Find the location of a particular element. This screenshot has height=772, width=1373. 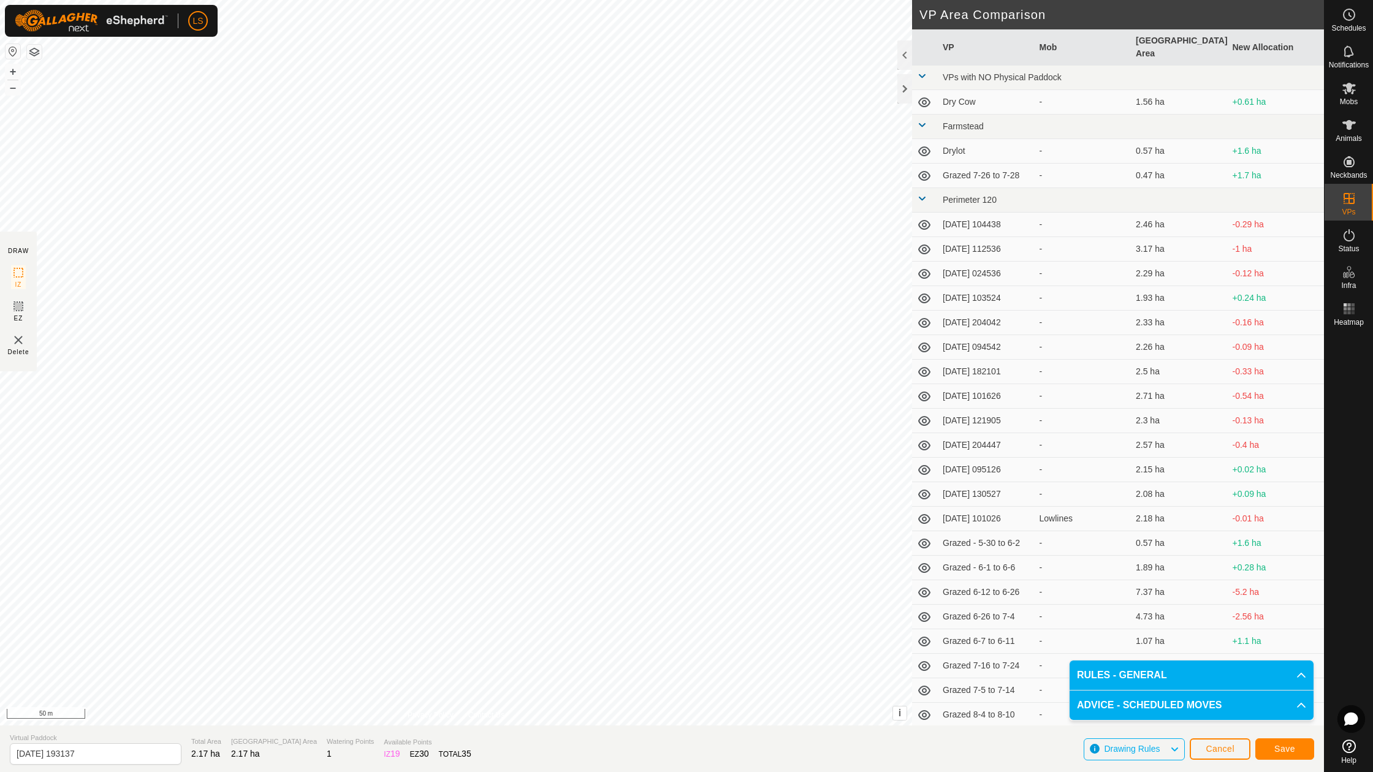

span: Cancel is located at coordinates (1220, 749).